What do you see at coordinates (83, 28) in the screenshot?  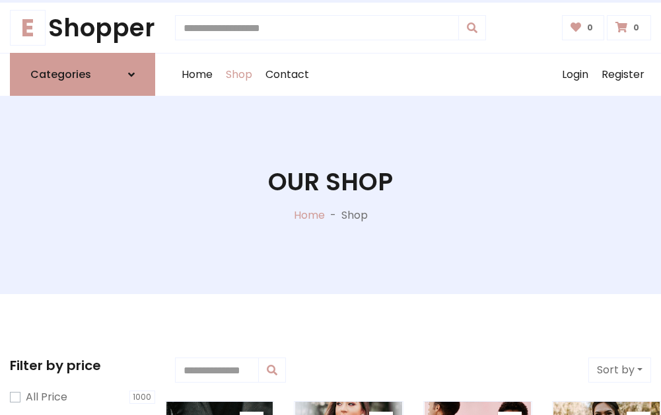 I see `a: EShopper` at bounding box center [83, 28].